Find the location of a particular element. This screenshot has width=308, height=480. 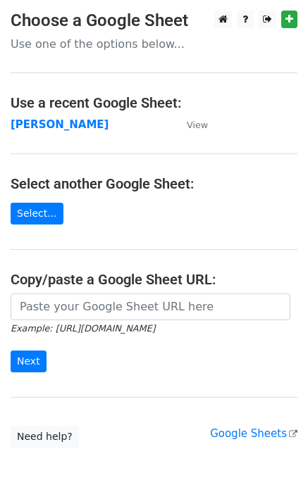

h3: Choose a Google Sheet is located at coordinates (154, 20).